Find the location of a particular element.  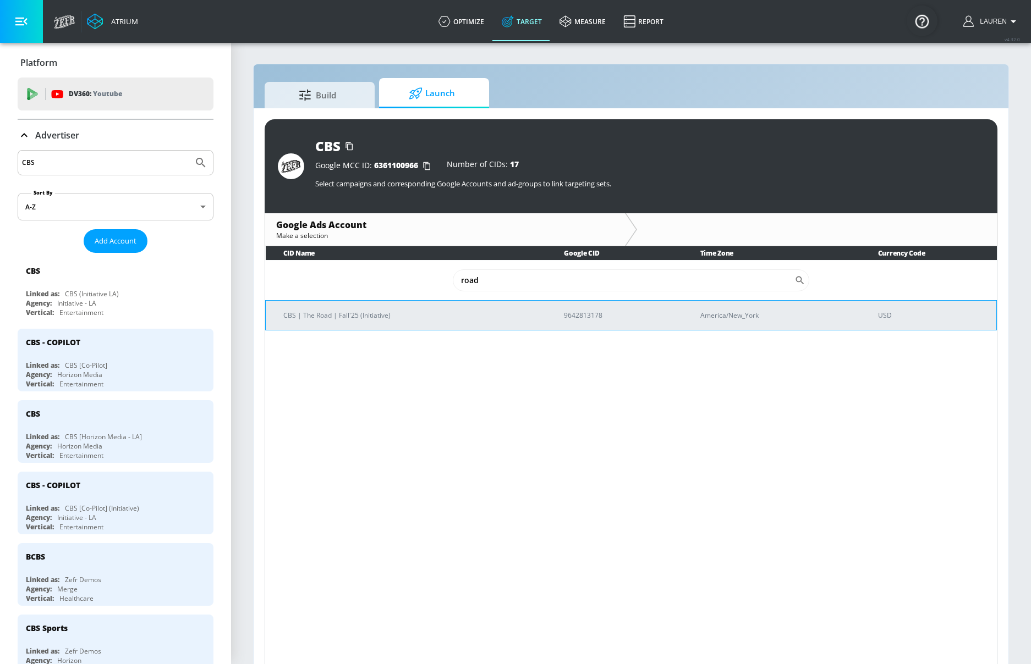

p: CBS | The Road | Fall'25 (Initiative) is located at coordinates (410, 315).